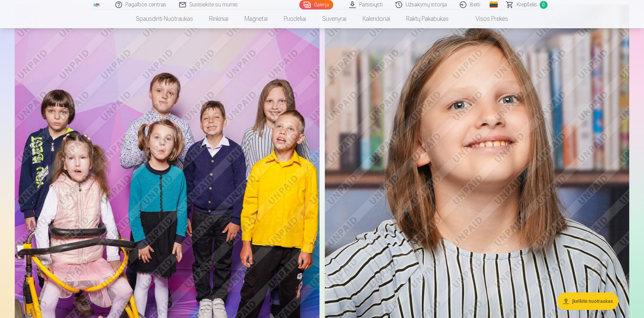  What do you see at coordinates (256, 19) in the screenshot?
I see `a: Magnetai` at bounding box center [256, 19].